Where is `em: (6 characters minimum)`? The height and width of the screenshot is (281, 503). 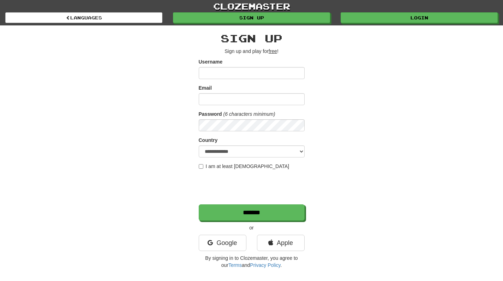 em: (6 characters minimum) is located at coordinates (249, 114).